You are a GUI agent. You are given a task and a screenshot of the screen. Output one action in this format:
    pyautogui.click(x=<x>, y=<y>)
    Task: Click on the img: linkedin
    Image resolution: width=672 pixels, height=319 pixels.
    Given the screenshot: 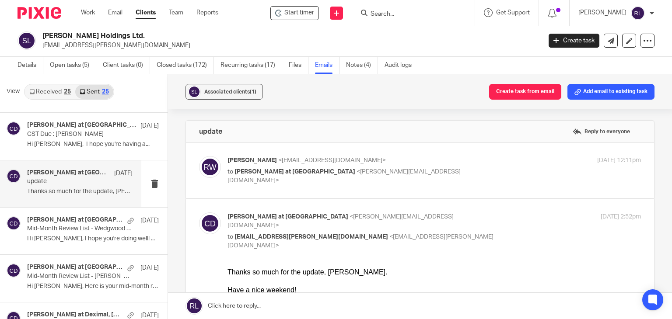 What is the action you would take?
    pyautogui.click(x=79, y=131)
    